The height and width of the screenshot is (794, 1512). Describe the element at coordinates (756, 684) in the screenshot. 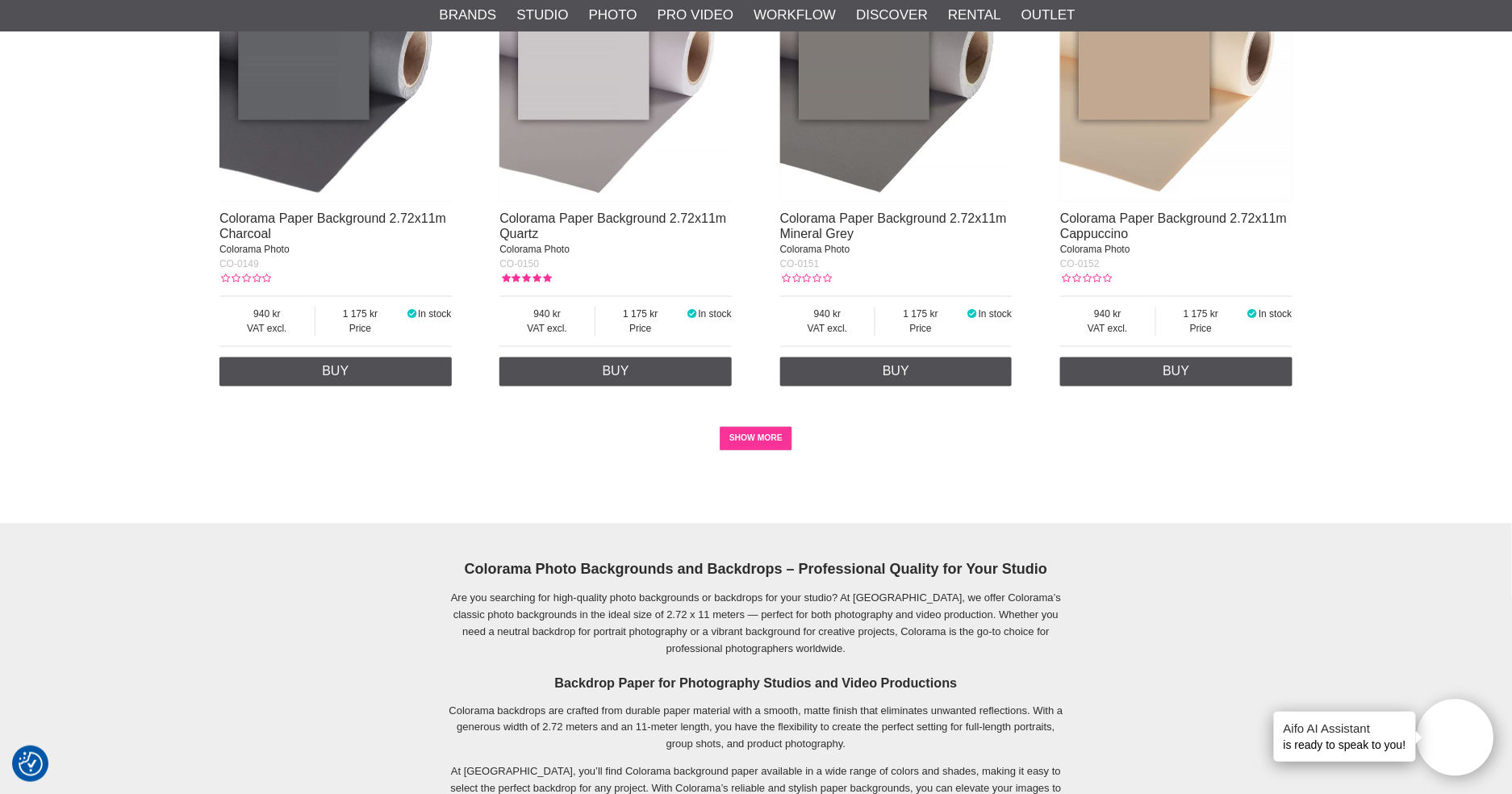

I see `strong: Backdrop Paper for Photography Studios and Video Productions` at that location.